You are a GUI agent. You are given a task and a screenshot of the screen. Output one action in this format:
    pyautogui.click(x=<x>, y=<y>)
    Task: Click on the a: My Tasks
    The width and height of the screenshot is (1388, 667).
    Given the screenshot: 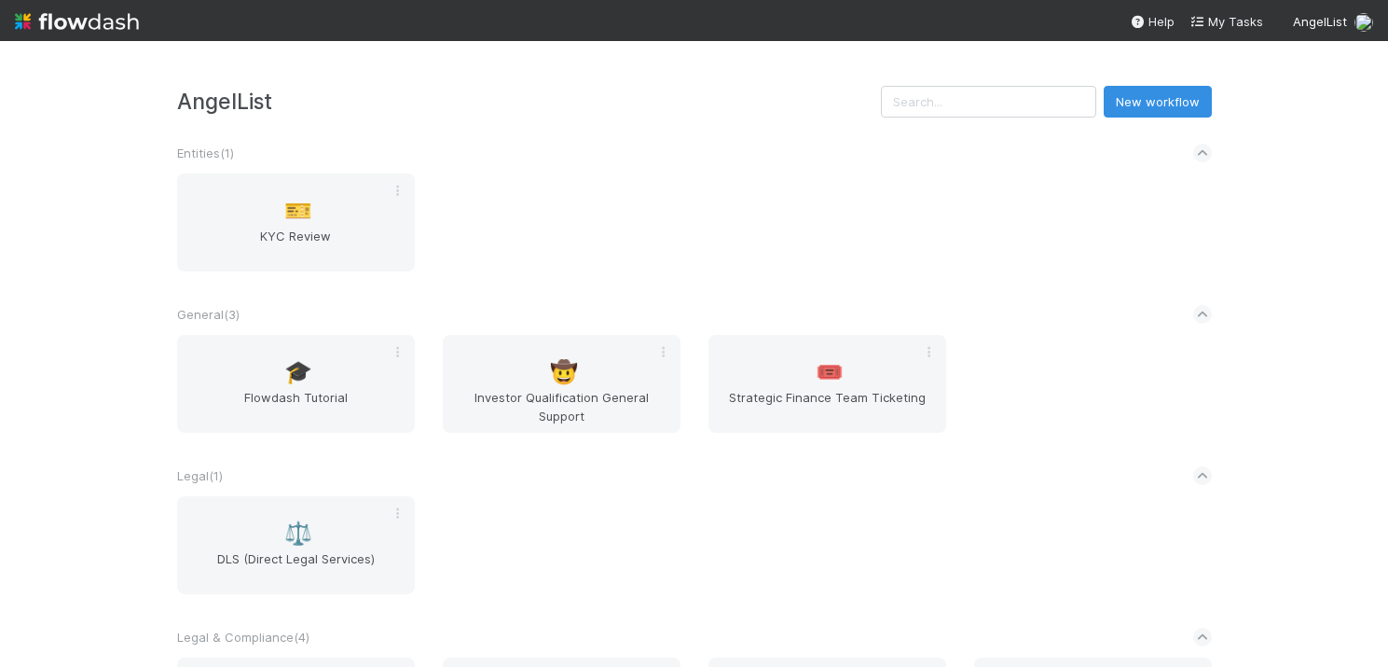 What is the action you would take?
    pyautogui.click(x=1226, y=21)
    